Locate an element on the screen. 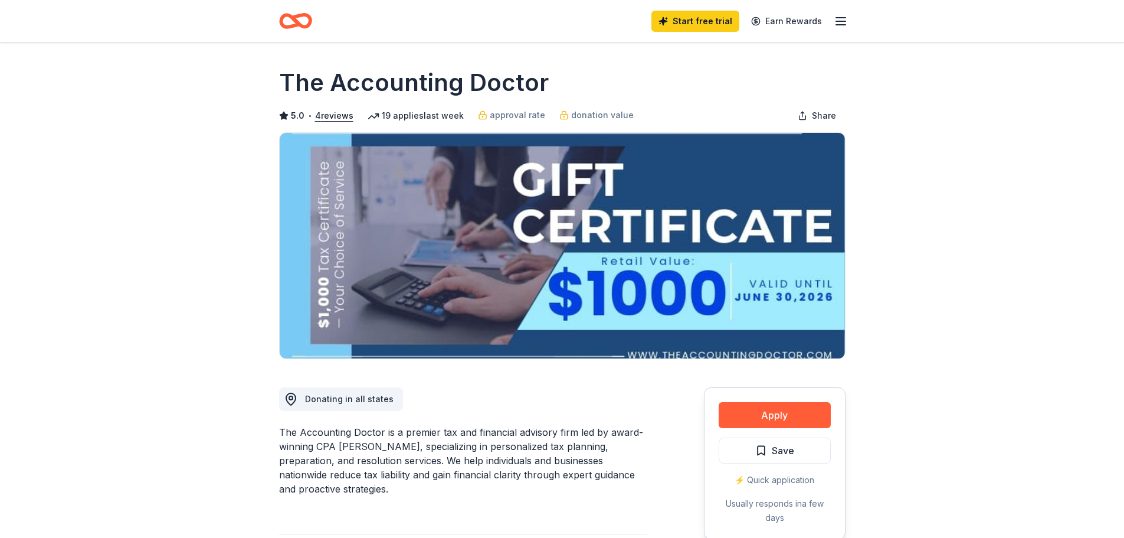 This screenshot has width=1124, height=538. div: 19 applies last week is located at coordinates (415, 116).